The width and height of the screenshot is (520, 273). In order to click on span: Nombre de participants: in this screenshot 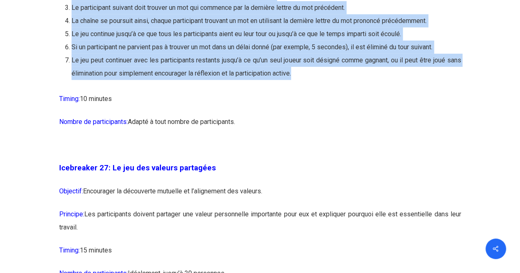, I will do `click(93, 122)`.